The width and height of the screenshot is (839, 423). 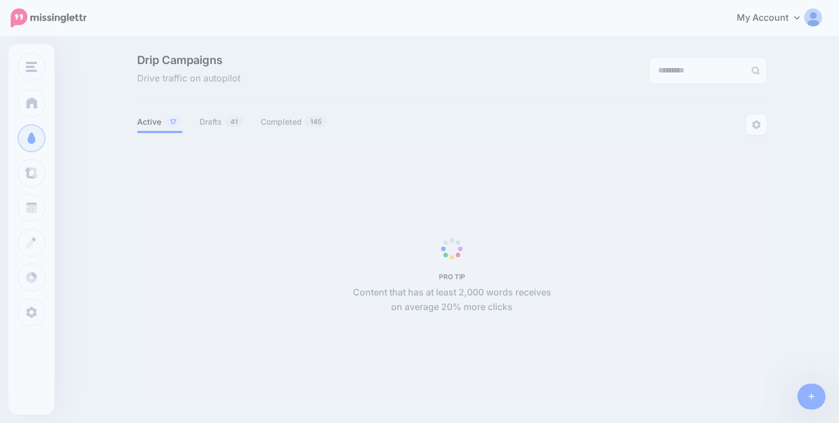 I want to click on span: 17, so click(x=173, y=121).